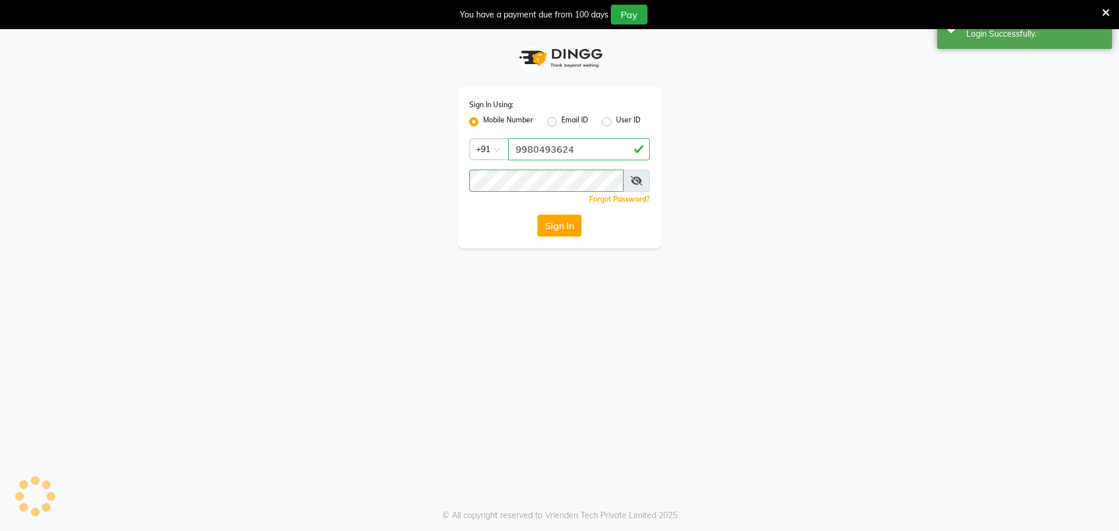  Describe the element at coordinates (559, 58) in the screenshot. I see `img: logo1.svg` at that location.